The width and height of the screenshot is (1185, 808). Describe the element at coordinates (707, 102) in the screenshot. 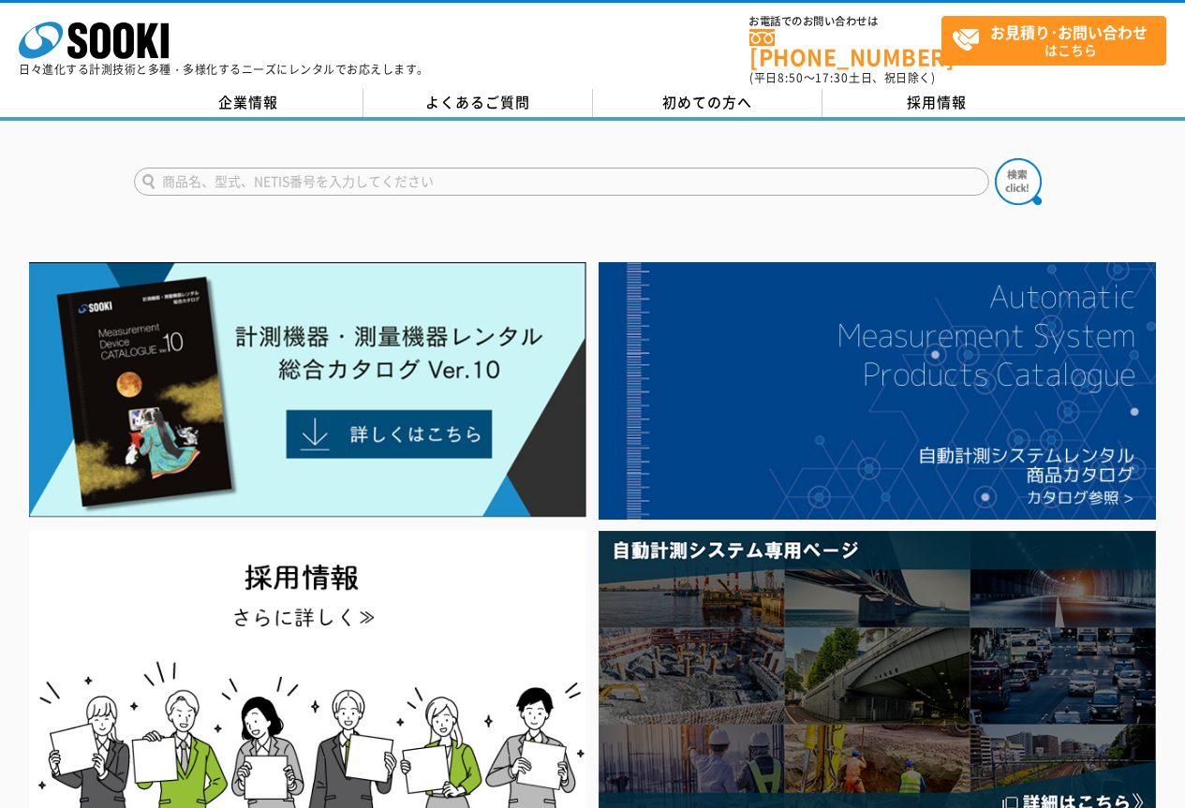

I see `span: 初めての方へ` at that location.